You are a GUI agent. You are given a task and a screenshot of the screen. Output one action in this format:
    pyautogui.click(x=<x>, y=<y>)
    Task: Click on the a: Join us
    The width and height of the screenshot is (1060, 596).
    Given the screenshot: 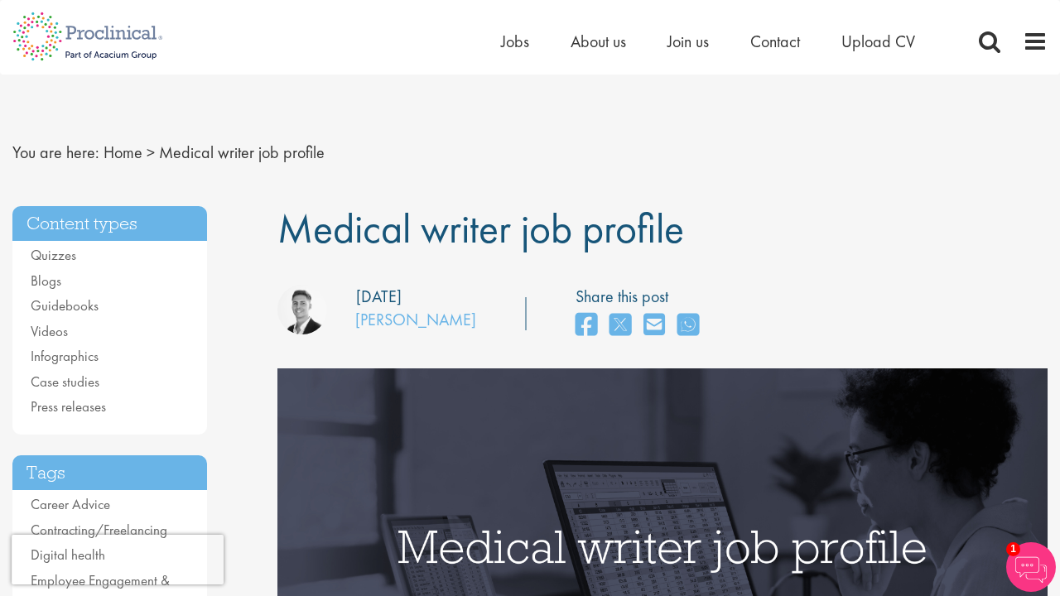 What is the action you would take?
    pyautogui.click(x=688, y=41)
    